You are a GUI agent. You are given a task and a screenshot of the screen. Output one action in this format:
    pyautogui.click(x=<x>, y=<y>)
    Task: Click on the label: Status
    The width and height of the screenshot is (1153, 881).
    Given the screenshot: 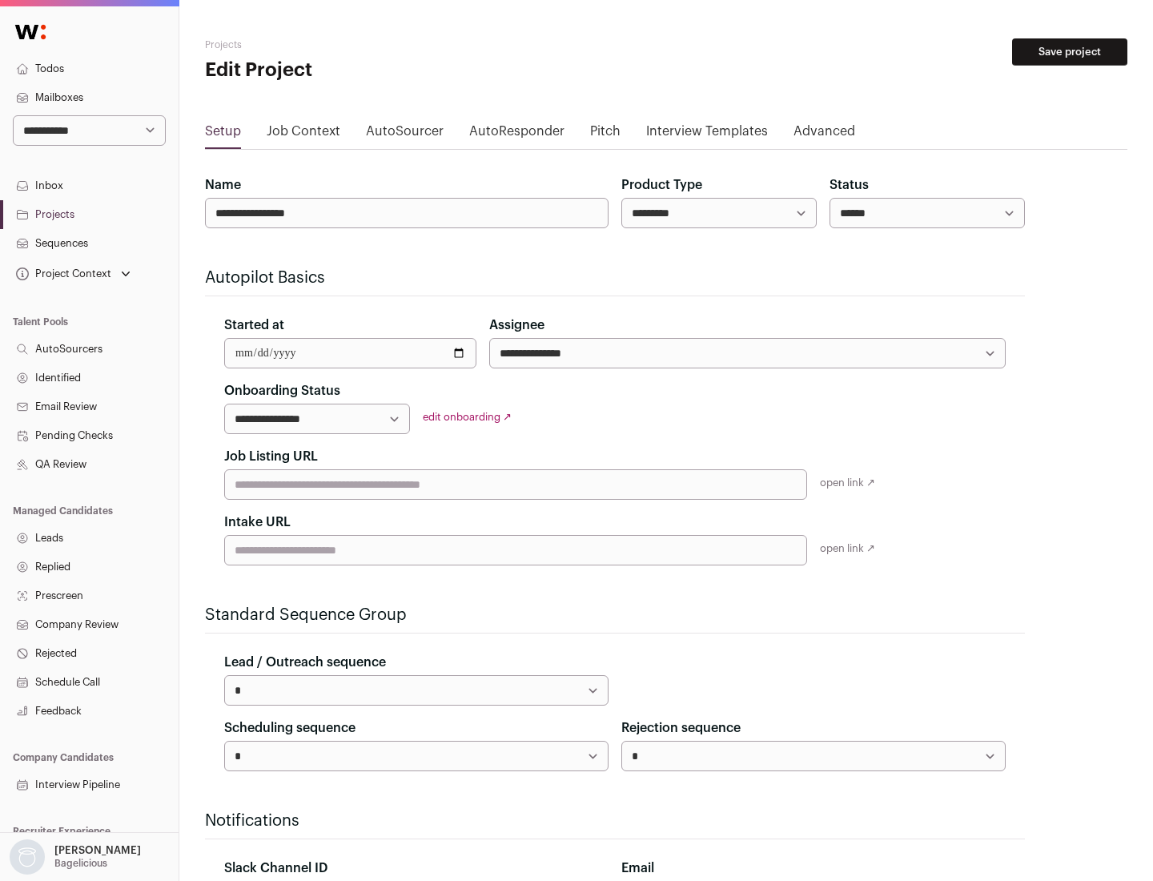 What is the action you would take?
    pyautogui.click(x=849, y=185)
    